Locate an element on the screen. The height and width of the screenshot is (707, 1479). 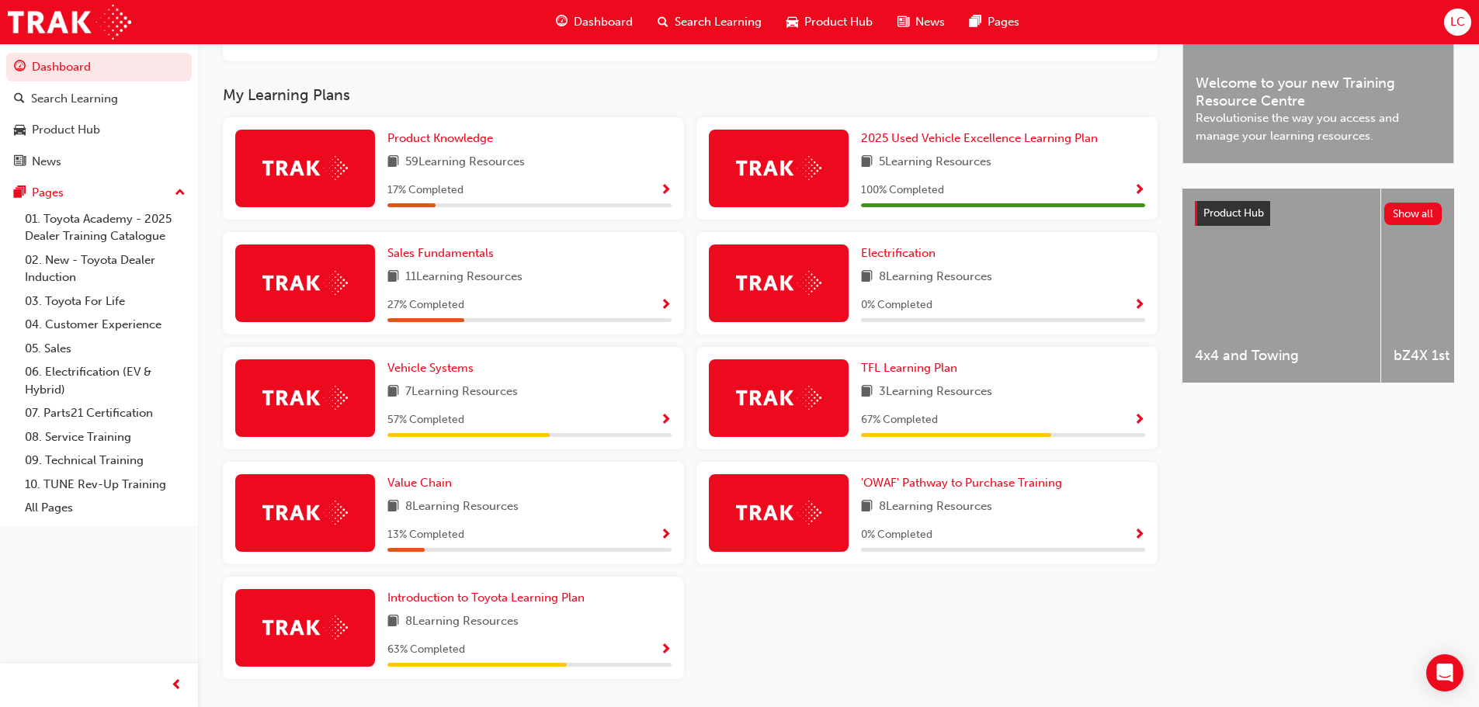
a: Vehicle Systems is located at coordinates (433, 368).